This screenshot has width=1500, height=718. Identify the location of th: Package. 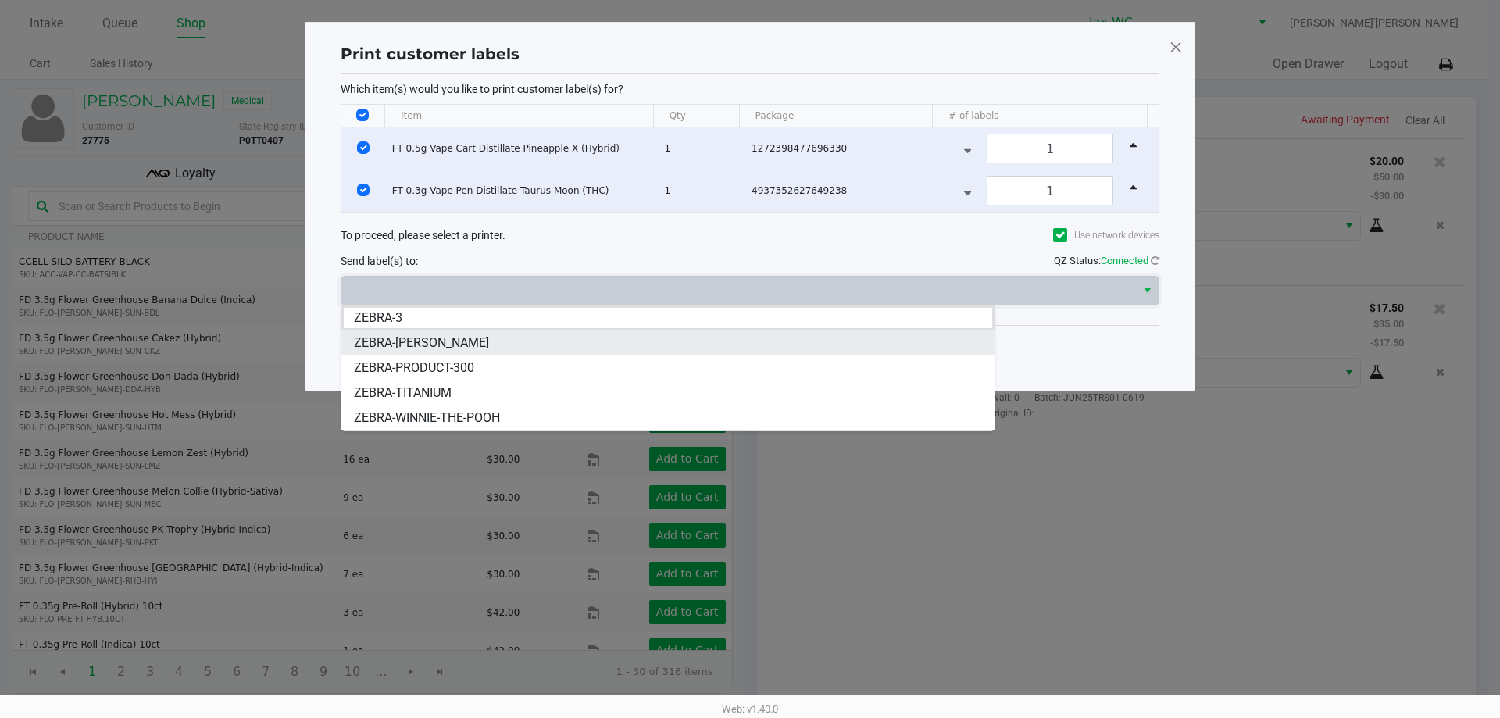
(835, 116).